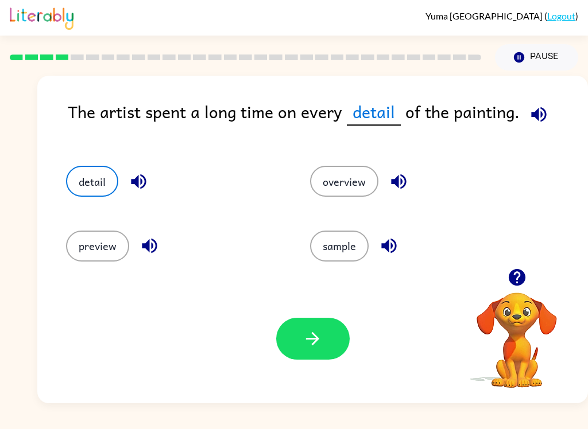  Describe the element at coordinates (98, 246) in the screenshot. I see `button: preview` at that location.